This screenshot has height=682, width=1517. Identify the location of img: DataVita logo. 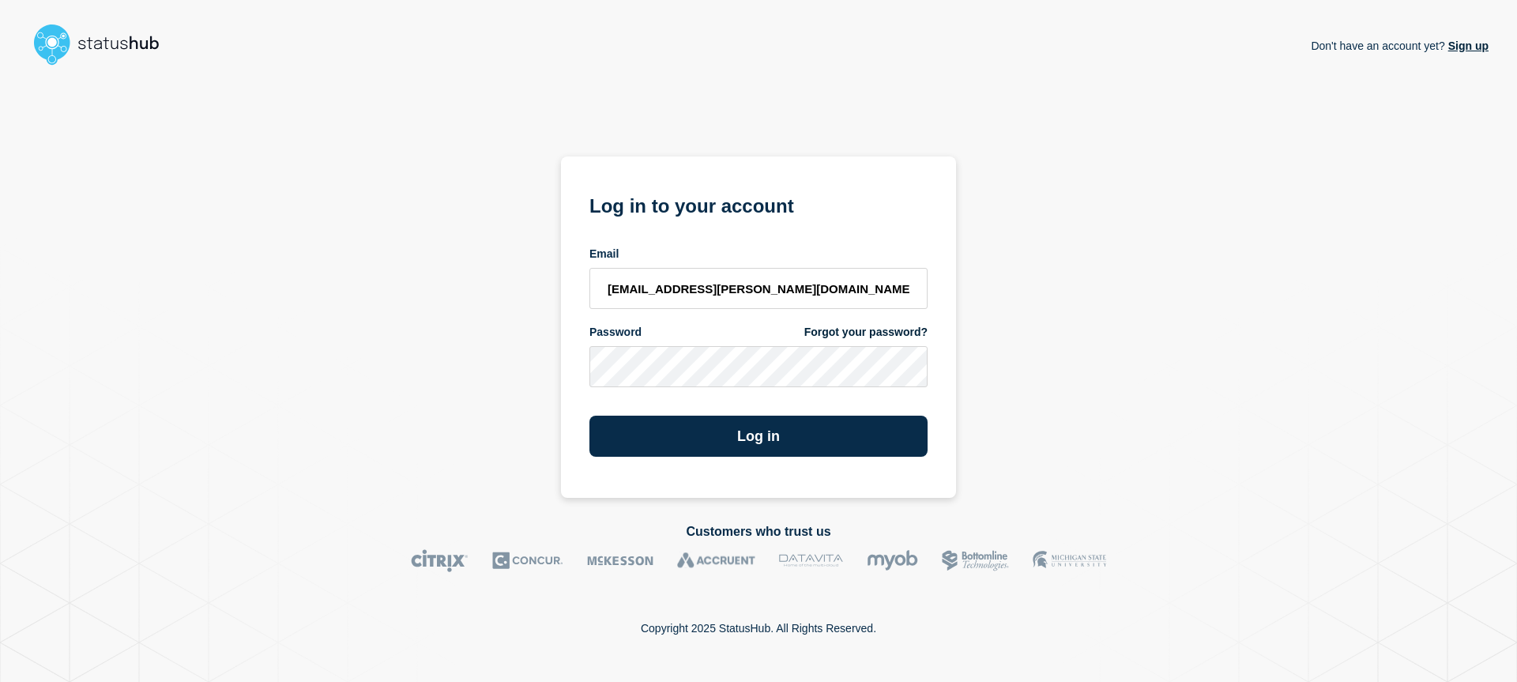
(810, 560).